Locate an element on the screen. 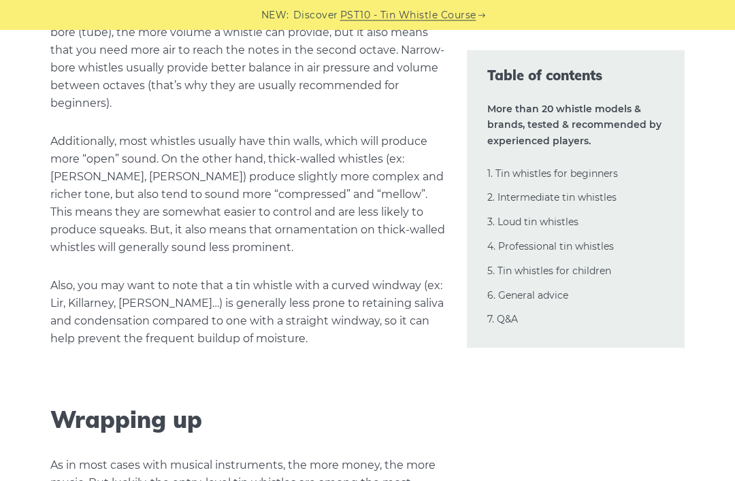 This screenshot has width=735, height=481. a: 7. Q&A is located at coordinates (502, 319).